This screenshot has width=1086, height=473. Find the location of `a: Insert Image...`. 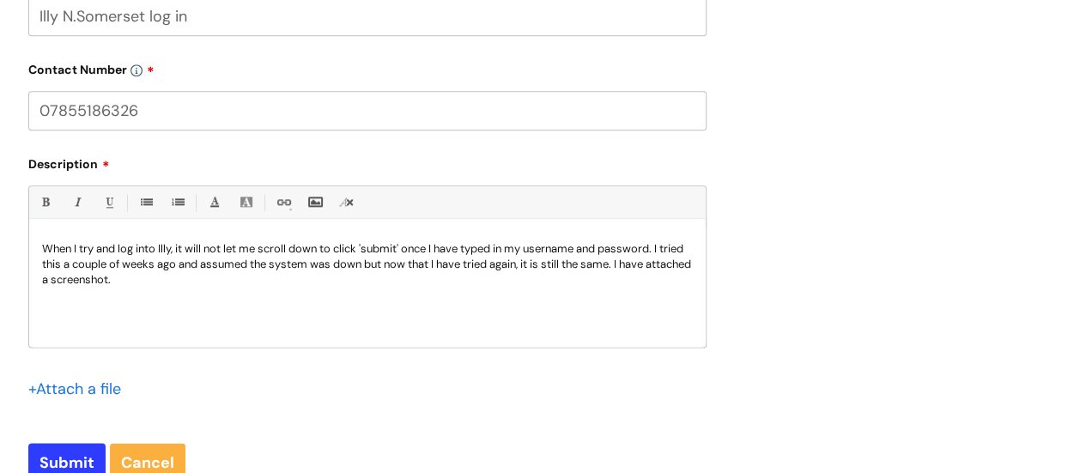

a: Insert Image... is located at coordinates (314, 202).